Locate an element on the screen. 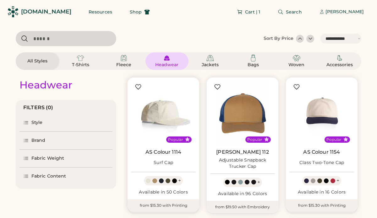 The image size is (377, 218). div: Fabric Weight is located at coordinates (48, 159).